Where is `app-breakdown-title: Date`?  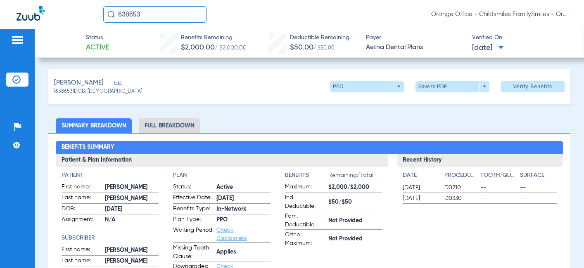
app-breakdown-title: Date is located at coordinates (420, 177).